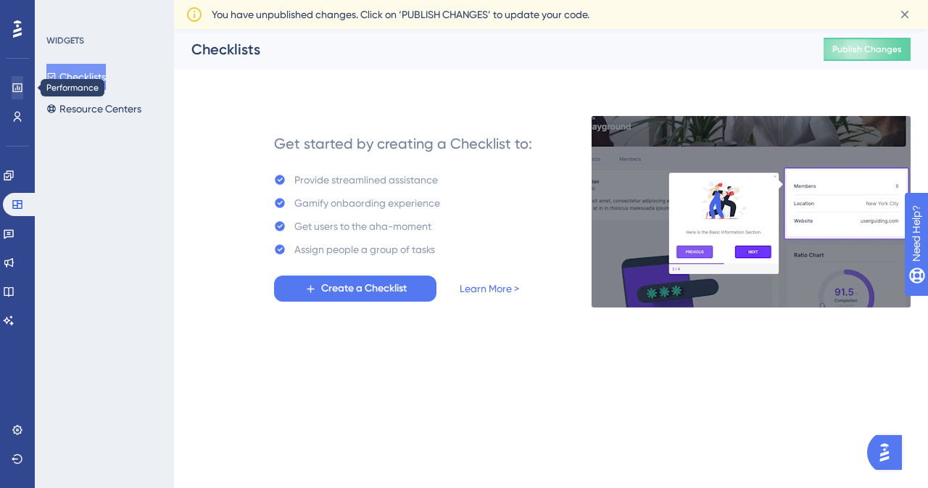 The image size is (928, 488). I want to click on button: Checklists, so click(76, 77).